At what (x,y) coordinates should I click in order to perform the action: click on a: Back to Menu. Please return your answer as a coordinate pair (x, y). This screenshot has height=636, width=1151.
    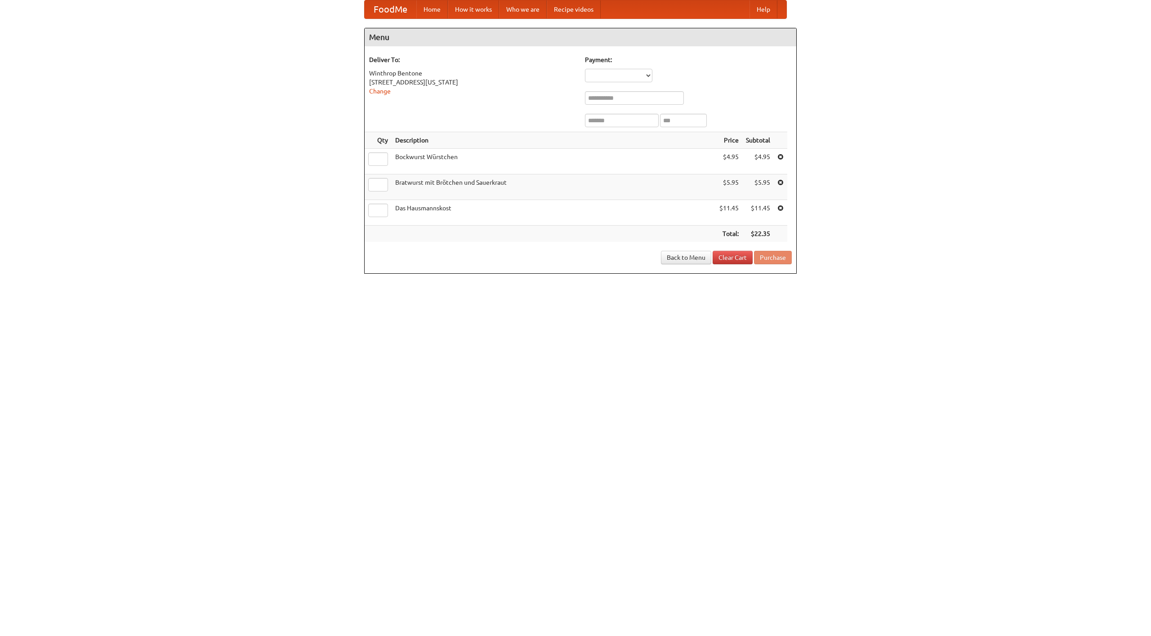
    Looking at the image, I should click on (686, 258).